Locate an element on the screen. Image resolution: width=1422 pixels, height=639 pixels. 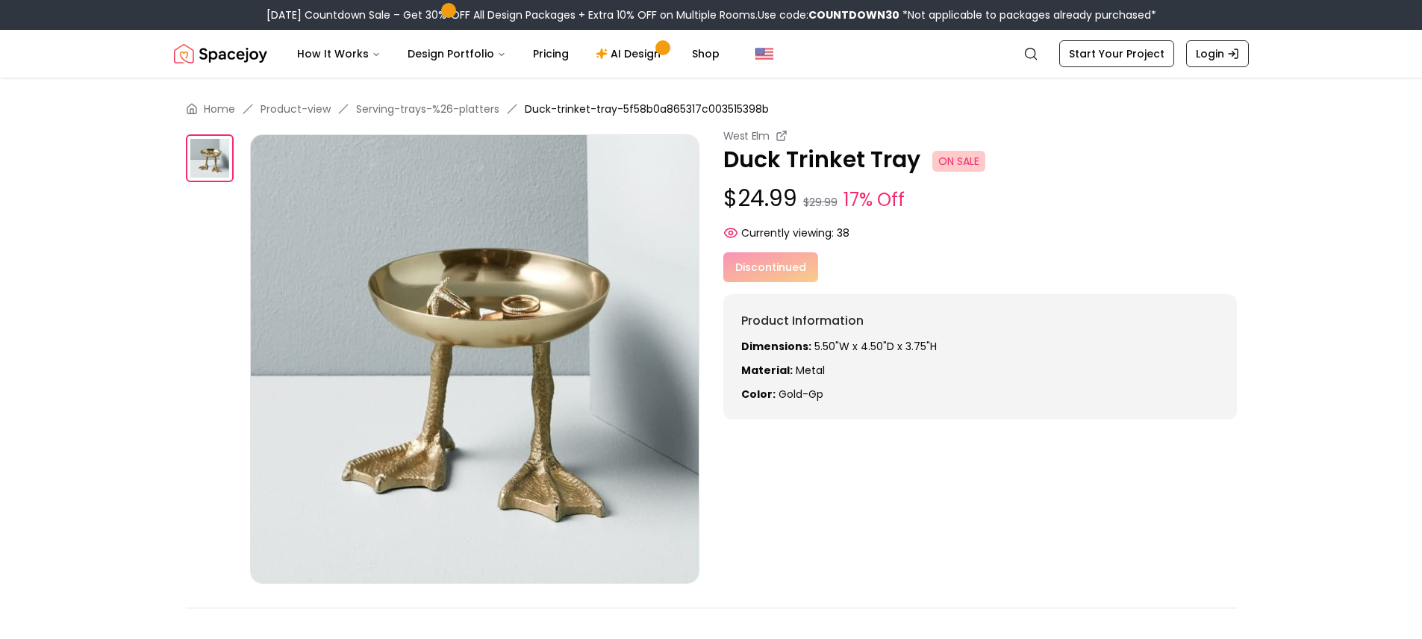
span: metal is located at coordinates (810, 370).